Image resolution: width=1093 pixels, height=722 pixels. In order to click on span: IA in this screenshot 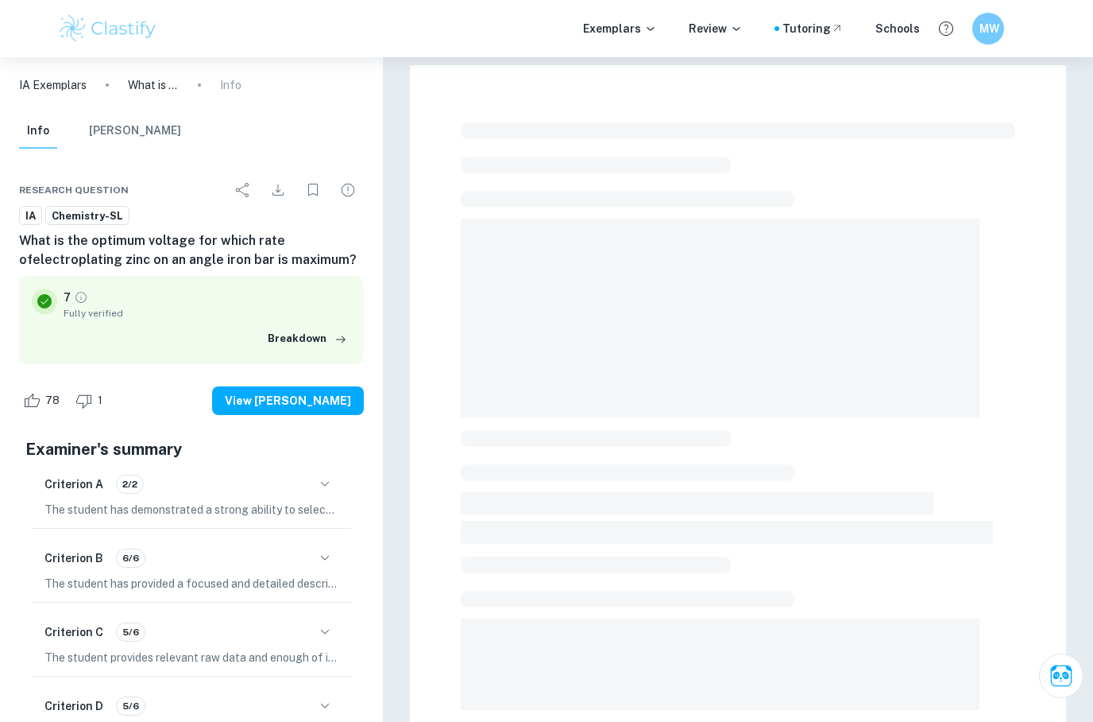, I will do `click(30, 216)`.